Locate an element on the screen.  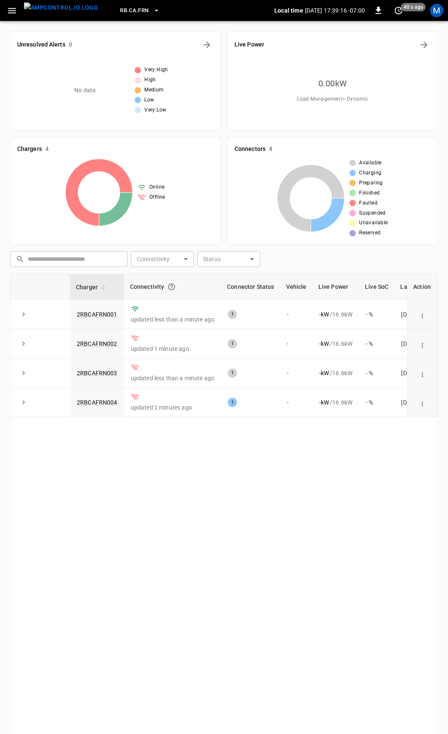
th: Live SoC is located at coordinates (376, 287).